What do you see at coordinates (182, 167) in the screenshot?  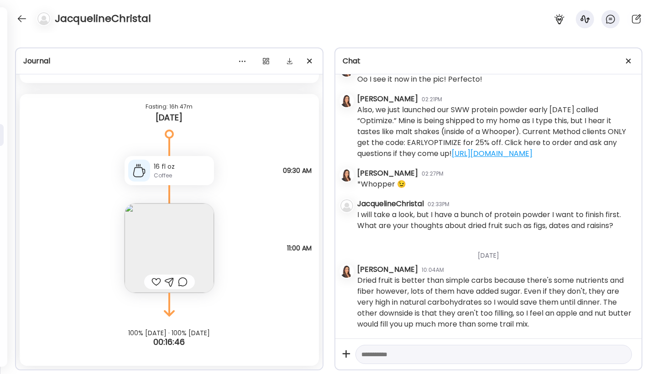 I see `div: 16 fl oz` at bounding box center [182, 167].